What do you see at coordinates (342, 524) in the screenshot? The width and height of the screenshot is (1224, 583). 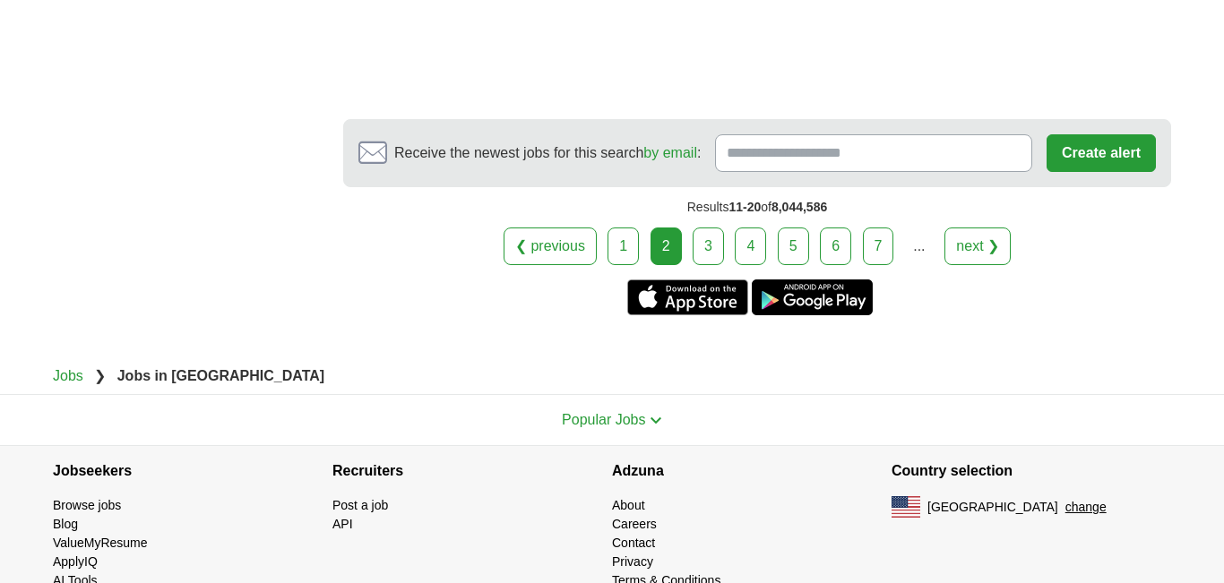 I see `a: API` at bounding box center [342, 524].